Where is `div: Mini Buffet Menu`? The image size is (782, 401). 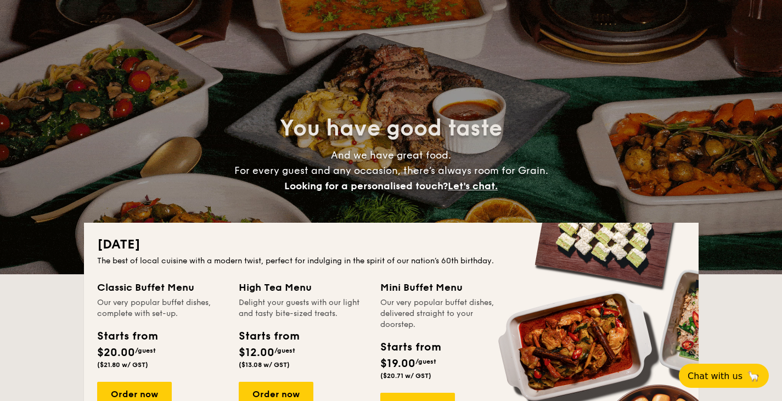 div: Mini Buffet Menu is located at coordinates (444, 288).